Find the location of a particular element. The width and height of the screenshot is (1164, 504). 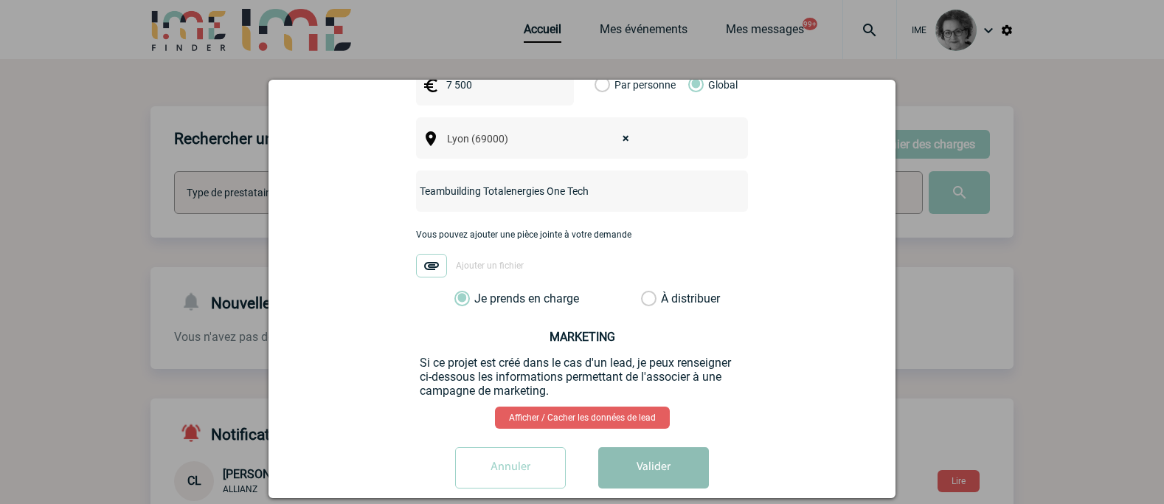

input: Budget HT is located at coordinates (494, 85).